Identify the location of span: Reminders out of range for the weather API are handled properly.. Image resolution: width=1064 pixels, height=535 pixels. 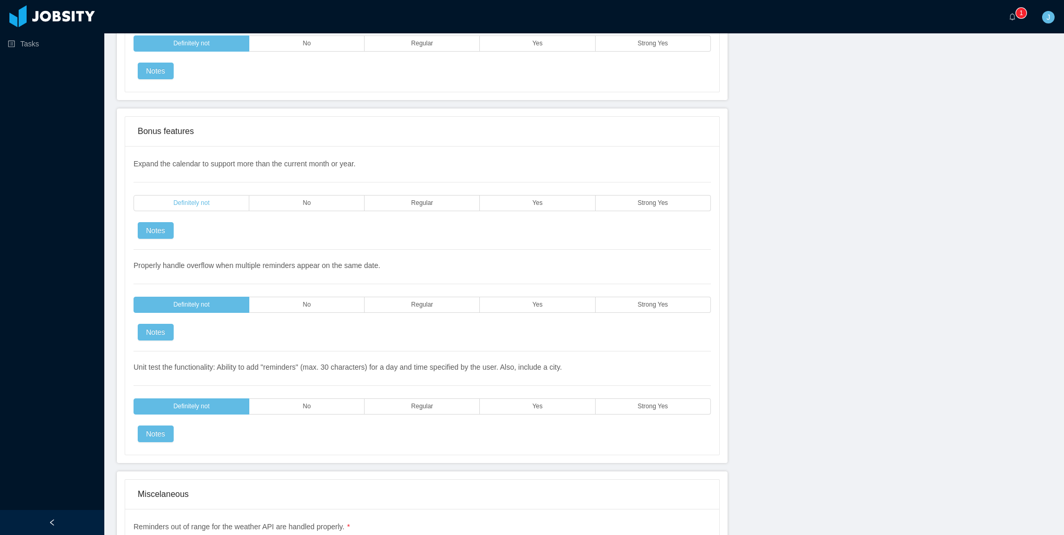
(242, 527).